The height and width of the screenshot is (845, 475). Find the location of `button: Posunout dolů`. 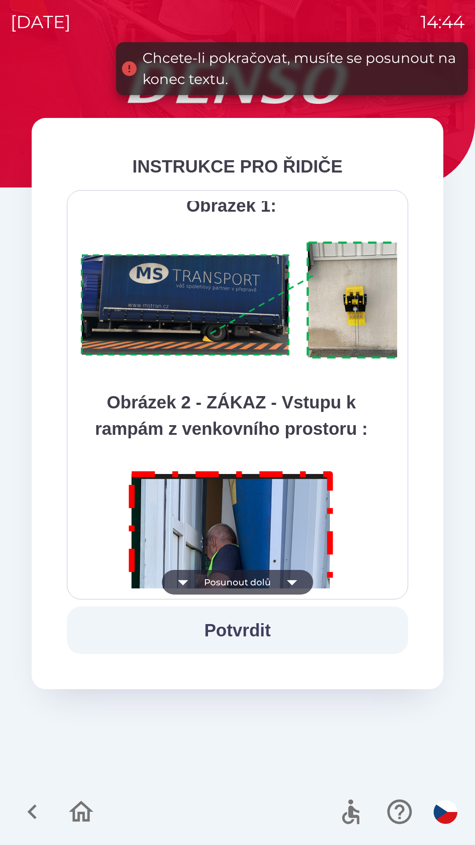

button: Posunout dolů is located at coordinates (238, 582).